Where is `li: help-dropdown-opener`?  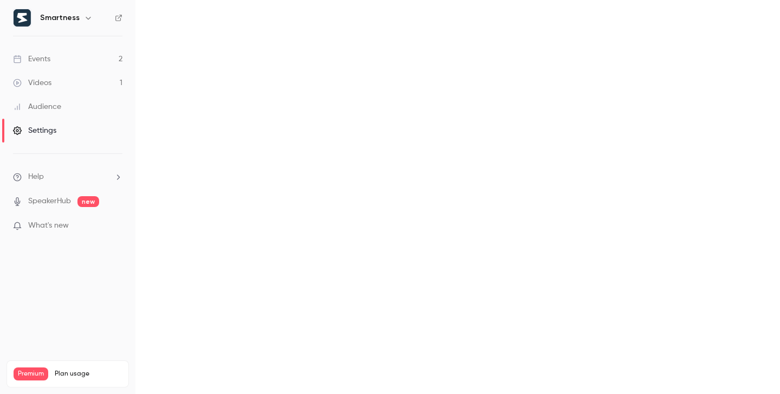 li: help-dropdown-opener is located at coordinates (68, 177).